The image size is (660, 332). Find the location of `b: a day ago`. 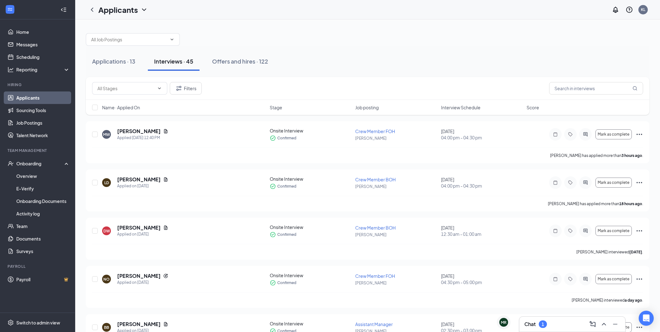

b: a day ago is located at coordinates (634, 300).